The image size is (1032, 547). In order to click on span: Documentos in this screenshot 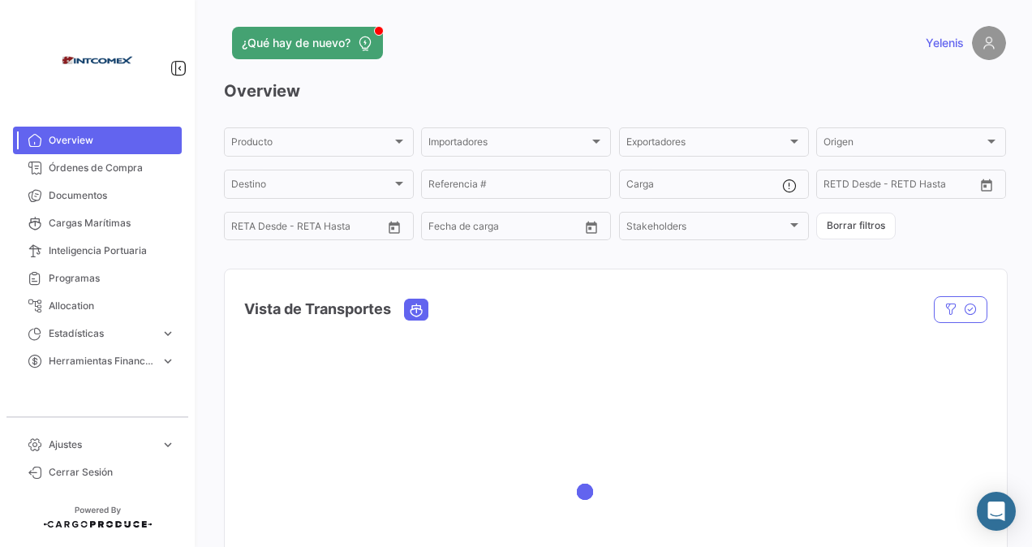, I will do `click(112, 196)`.